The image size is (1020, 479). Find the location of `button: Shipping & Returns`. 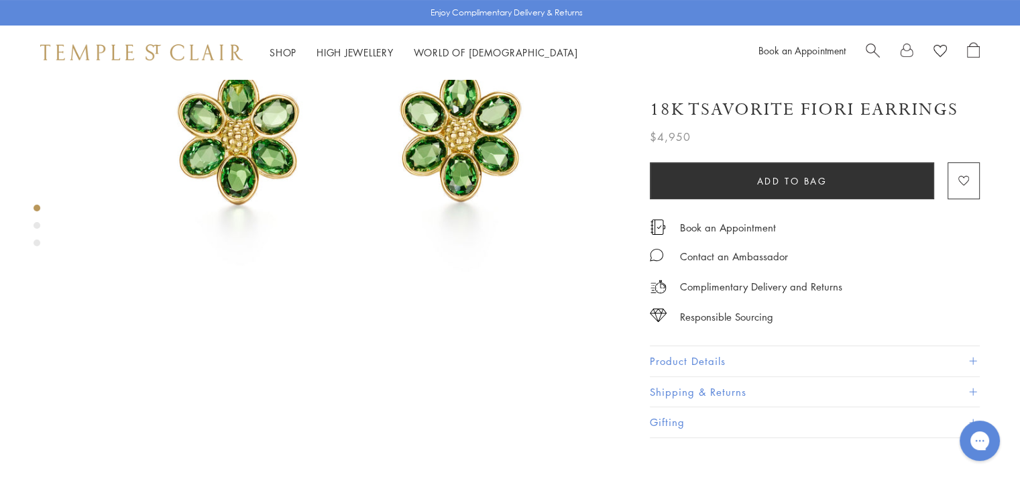

button: Shipping & Returns is located at coordinates (815, 392).